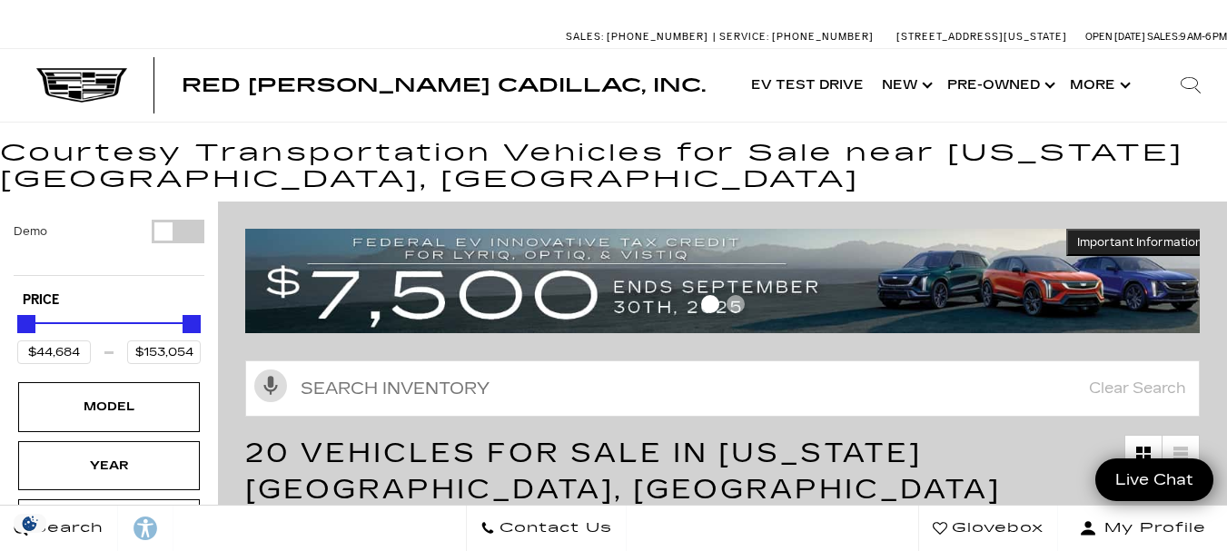 Image resolution: width=1227 pixels, height=551 pixels. I want to click on button: Important Information, so click(1140, 242).